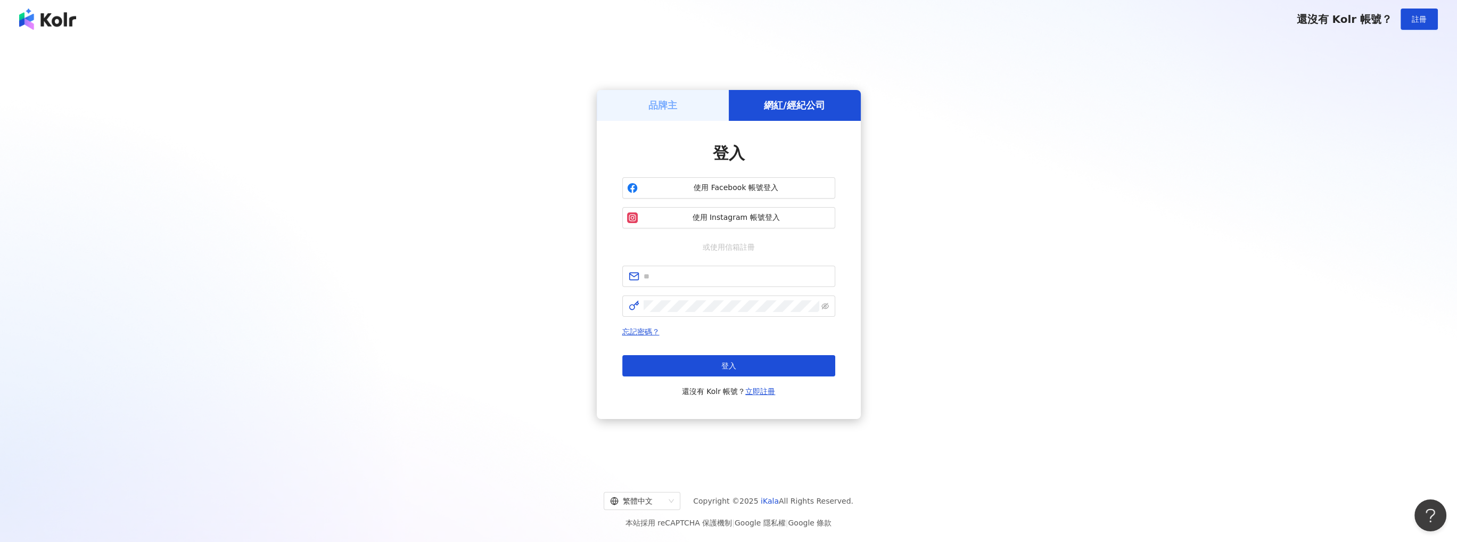 This screenshot has width=1457, height=542. I want to click on button: 使用 Facebook 帳號登入, so click(729, 188).